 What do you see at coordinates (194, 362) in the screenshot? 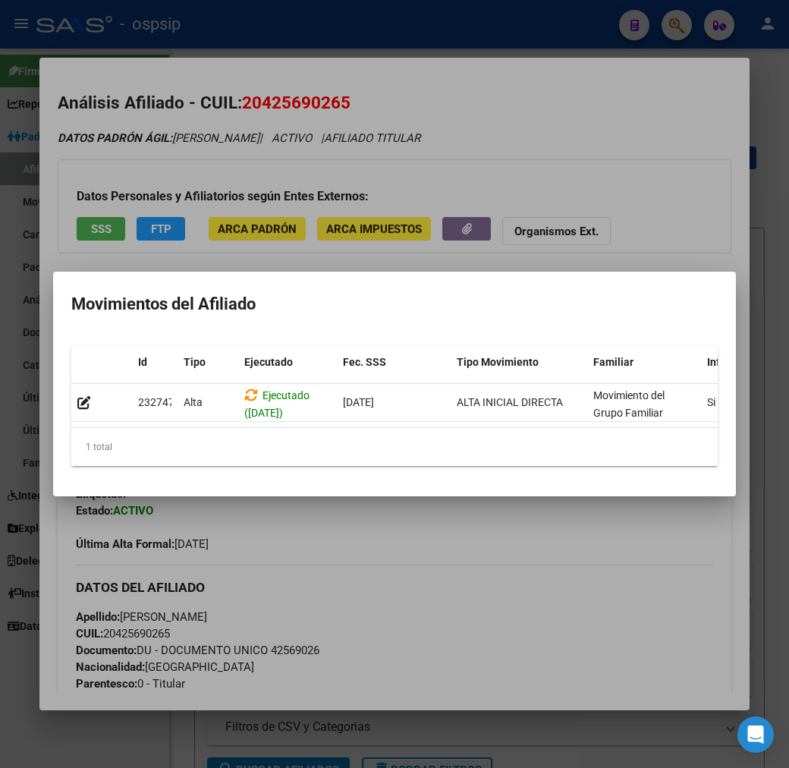
I see `span: Tipo` at bounding box center [194, 362].